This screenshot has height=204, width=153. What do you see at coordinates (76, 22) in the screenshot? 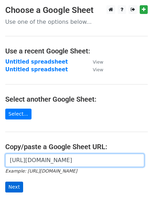
I see `p: Use one of the options below...` at bounding box center [76, 22].